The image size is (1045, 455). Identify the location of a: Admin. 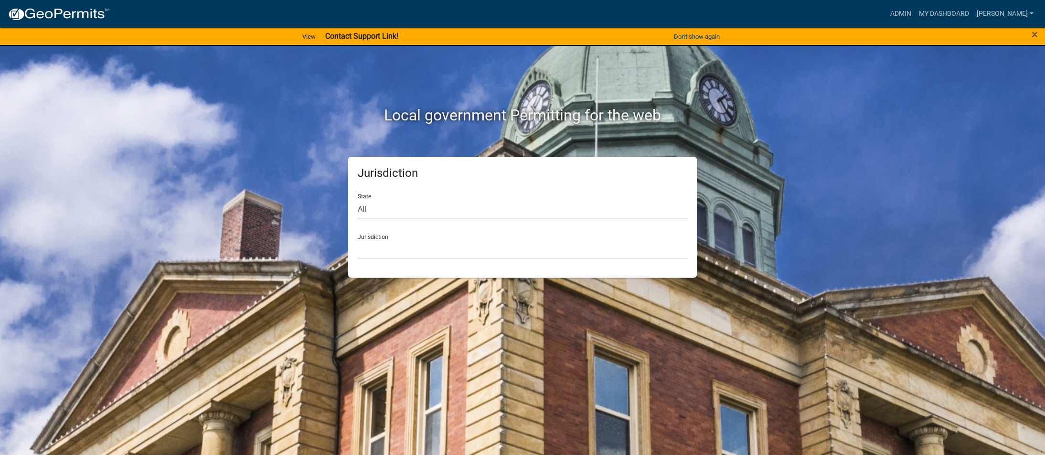
(901, 14).